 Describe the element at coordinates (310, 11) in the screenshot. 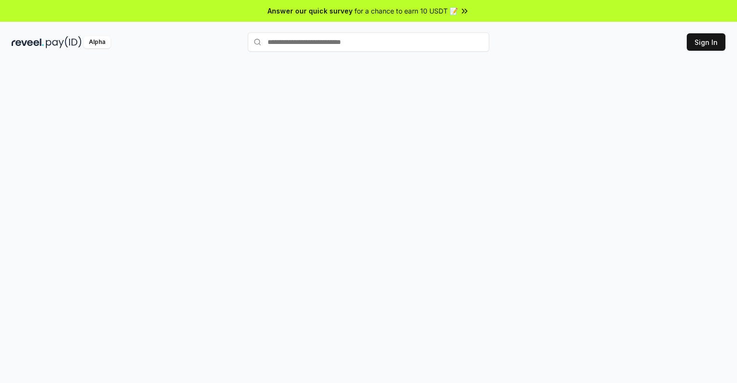

I see `span: Answer our quick survey` at that location.